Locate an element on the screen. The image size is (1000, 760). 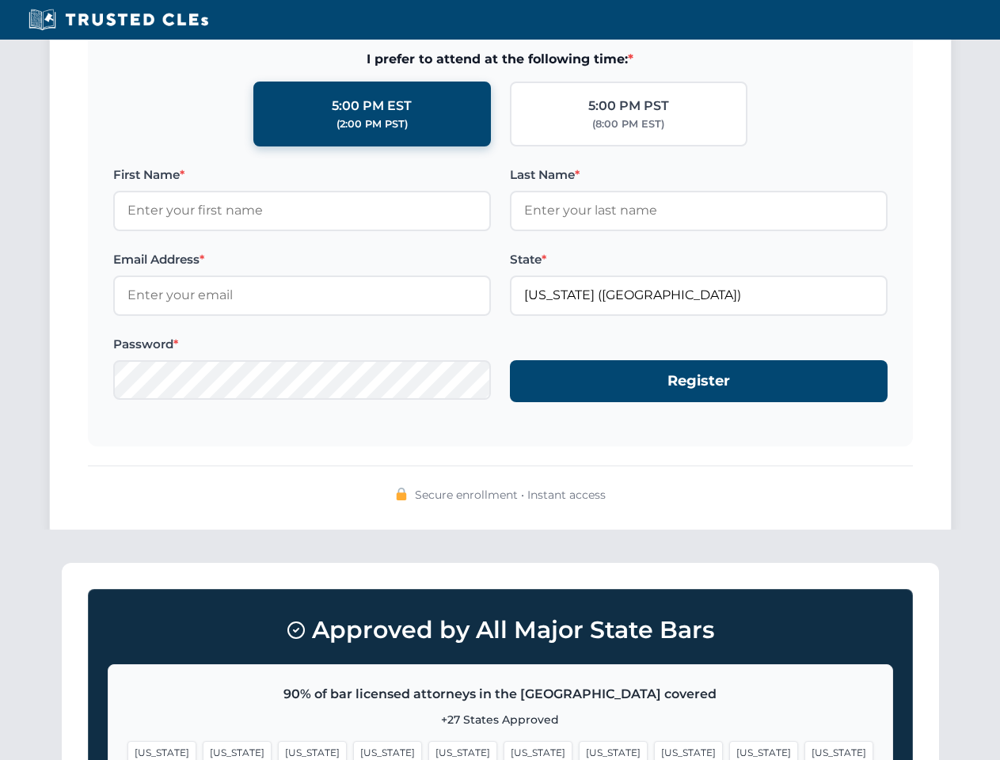
div: (8:00 PM EST) is located at coordinates (628, 124).